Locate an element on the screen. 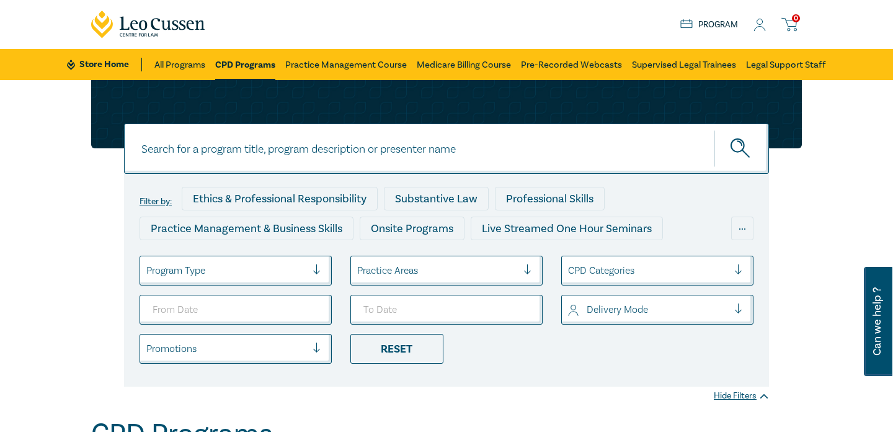 This screenshot has width=893, height=432. div: Live Streamed Conferences and Intensives is located at coordinates (256, 258).